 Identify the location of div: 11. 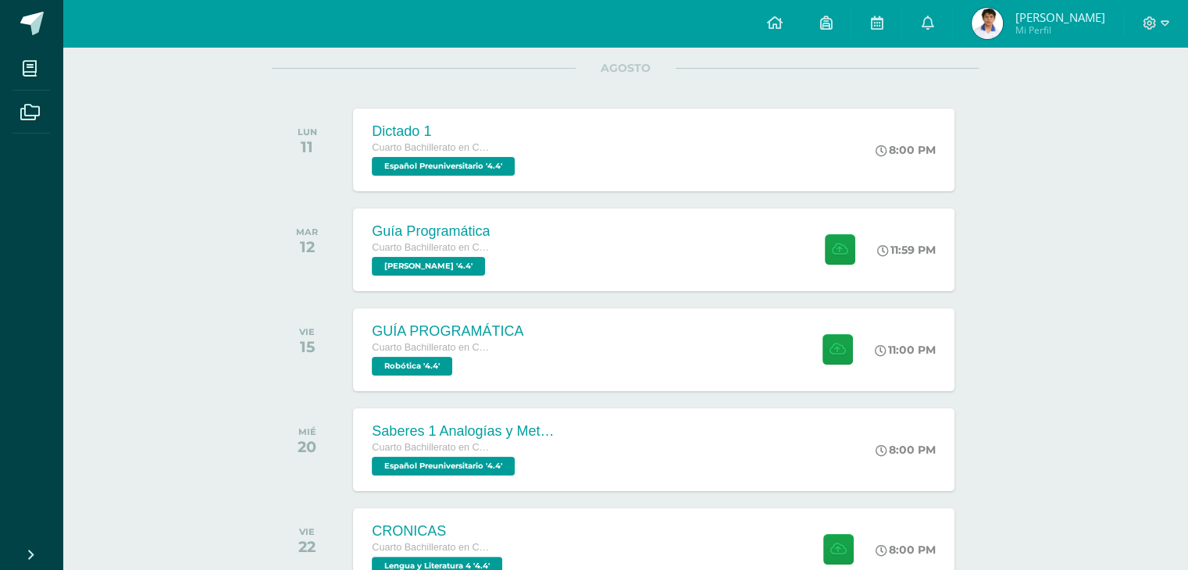
(307, 147).